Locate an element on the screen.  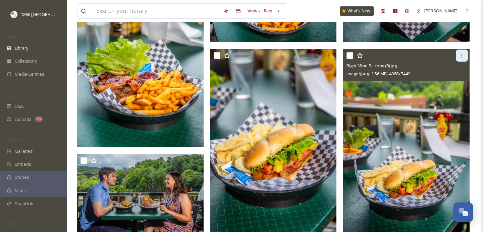
span: Galleries is located at coordinates (24, 151).